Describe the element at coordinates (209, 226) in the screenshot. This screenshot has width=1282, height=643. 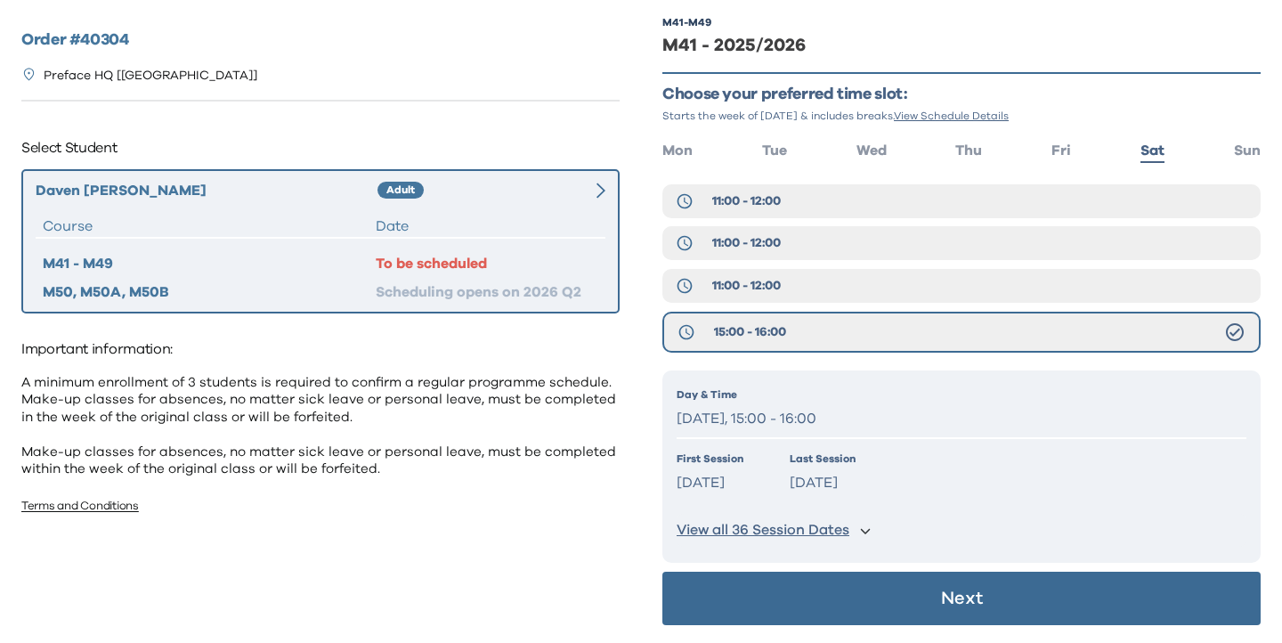
I see `div: Course` at that location.